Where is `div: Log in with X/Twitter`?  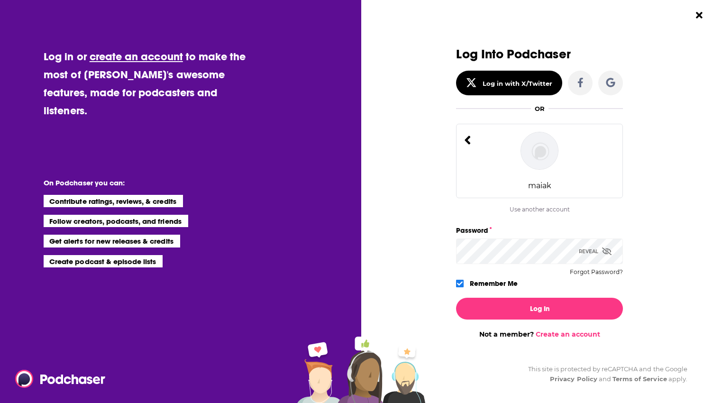
div: Log in with X/Twitter is located at coordinates (517, 83).